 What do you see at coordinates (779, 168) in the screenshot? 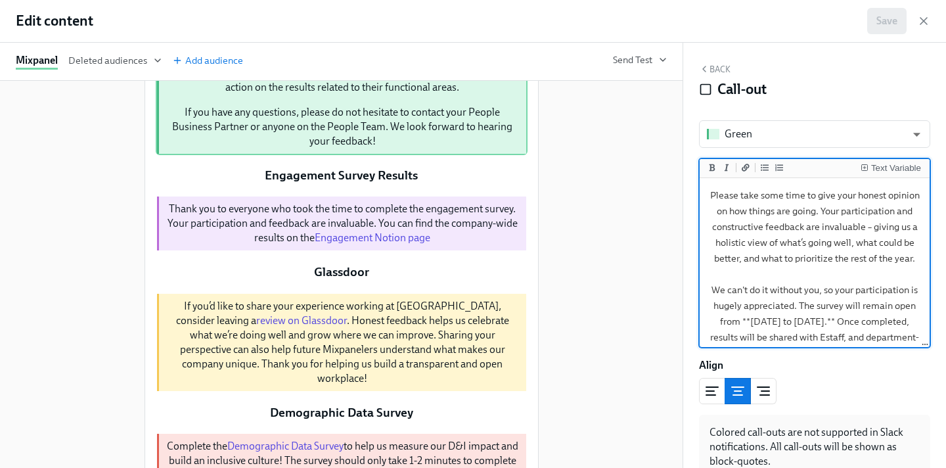
I see `button: Add ordered list` at bounding box center [779, 168].